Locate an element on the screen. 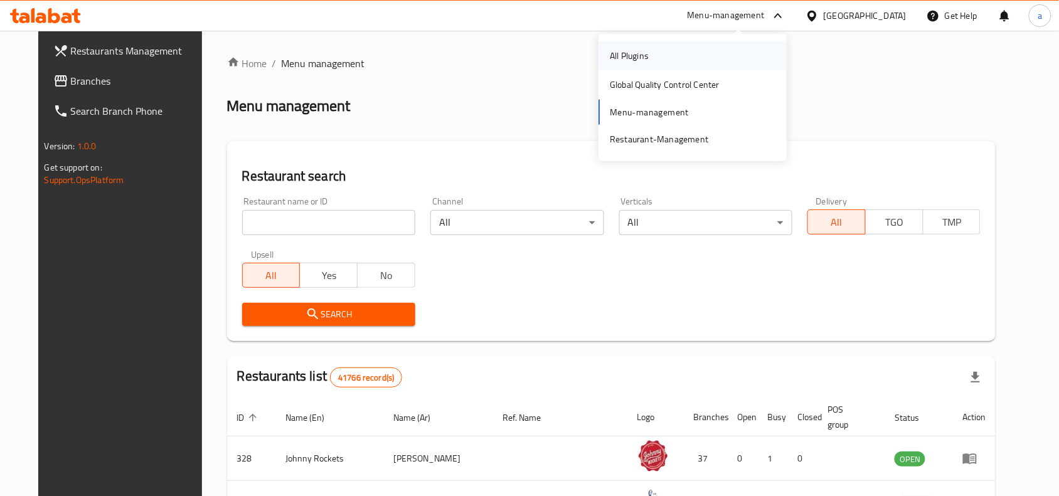  span: Status is located at coordinates (915, 418).